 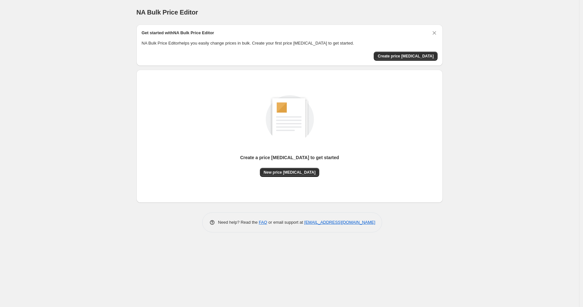 I want to click on button: Create price change job, so click(x=406, y=56).